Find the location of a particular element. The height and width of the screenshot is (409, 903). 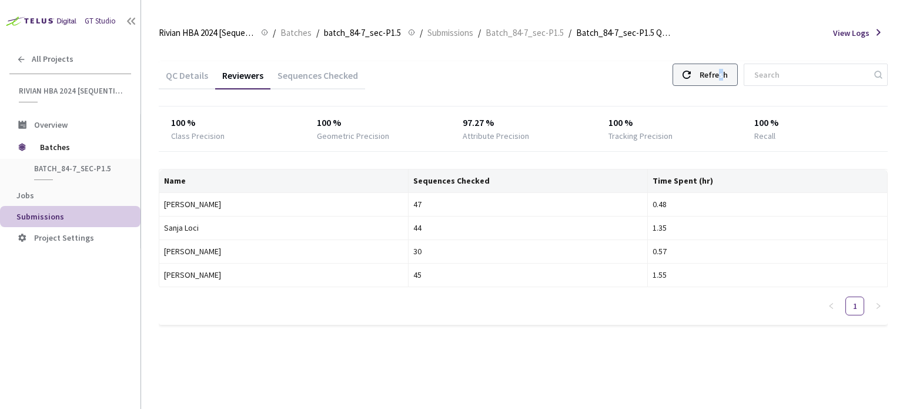

div: Refresh is located at coordinates (714, 75).